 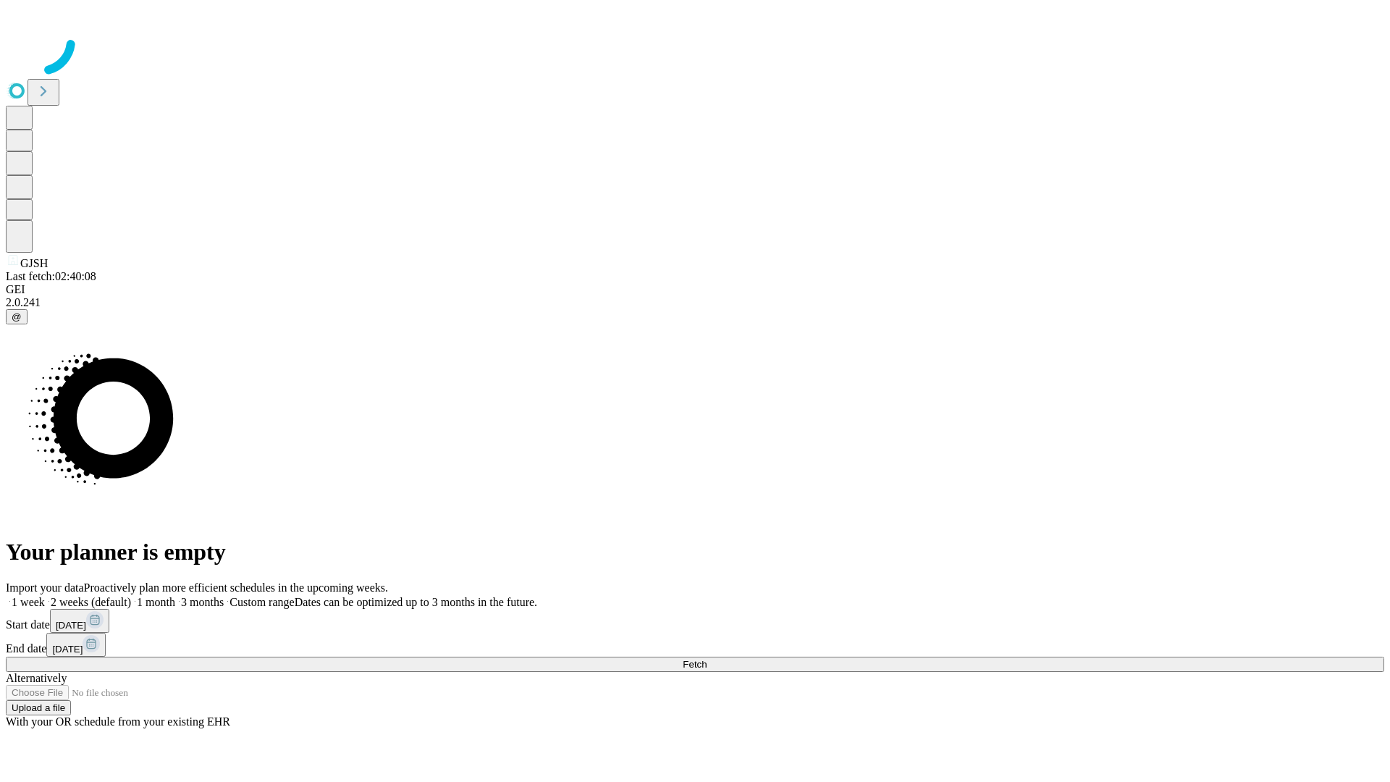 I want to click on span: Proactively plan more efficient schedules in the upcoming weeks., so click(x=236, y=587).